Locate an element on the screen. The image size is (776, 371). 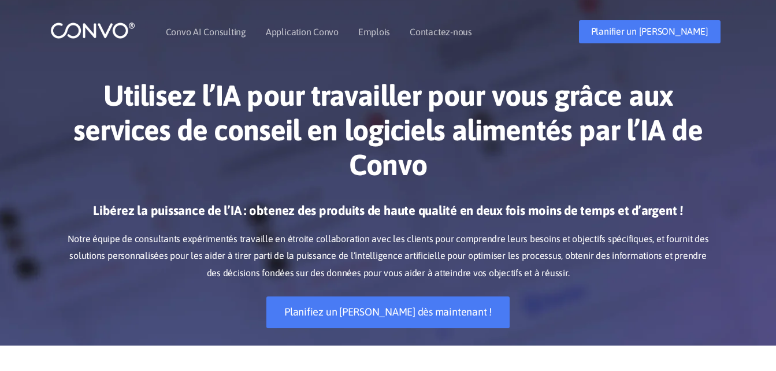
a: Emplois is located at coordinates (374, 32).